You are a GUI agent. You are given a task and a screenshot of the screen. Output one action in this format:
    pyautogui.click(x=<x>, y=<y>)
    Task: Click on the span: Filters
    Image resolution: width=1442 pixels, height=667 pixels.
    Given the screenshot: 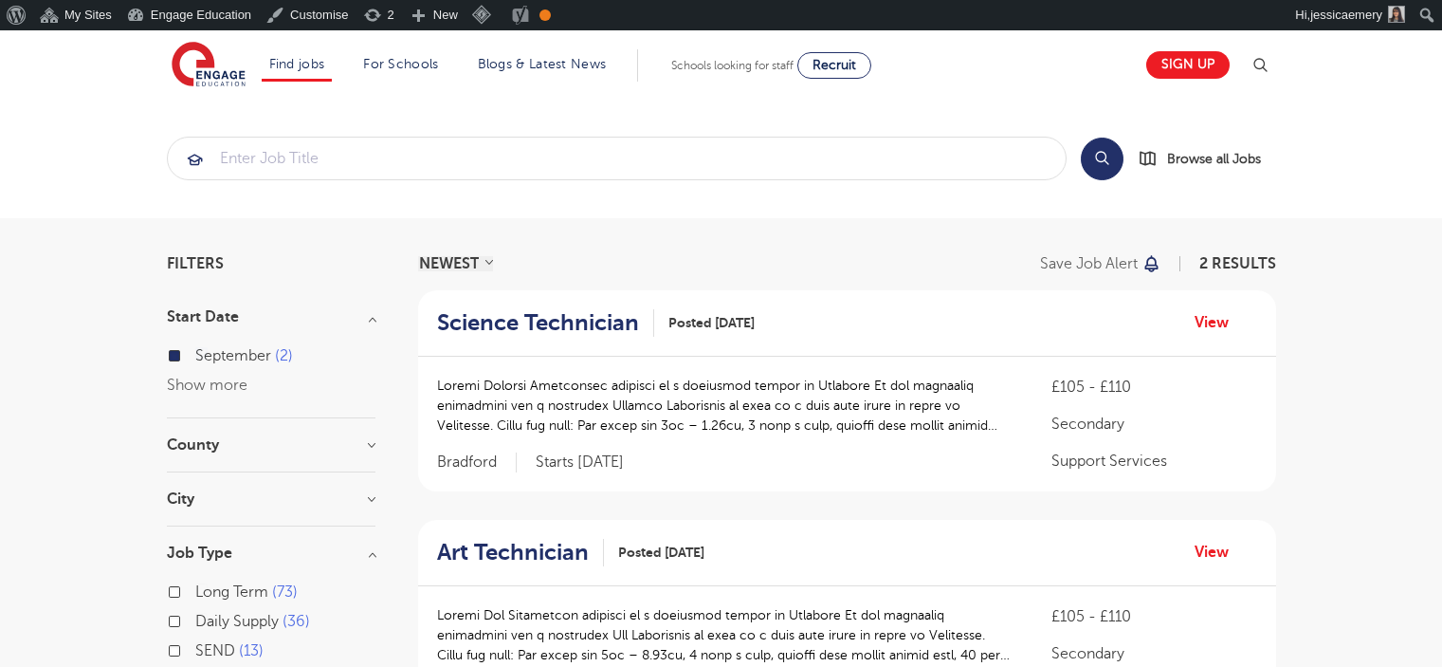 What is the action you would take?
    pyautogui.click(x=195, y=264)
    